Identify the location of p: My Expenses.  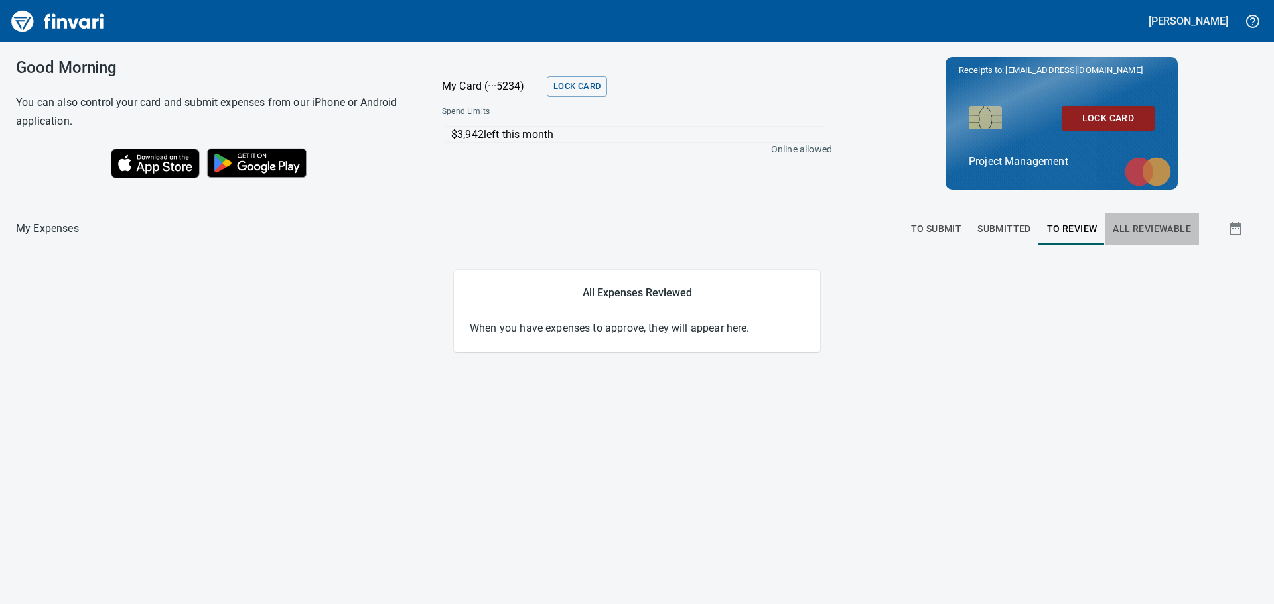
(47, 229).